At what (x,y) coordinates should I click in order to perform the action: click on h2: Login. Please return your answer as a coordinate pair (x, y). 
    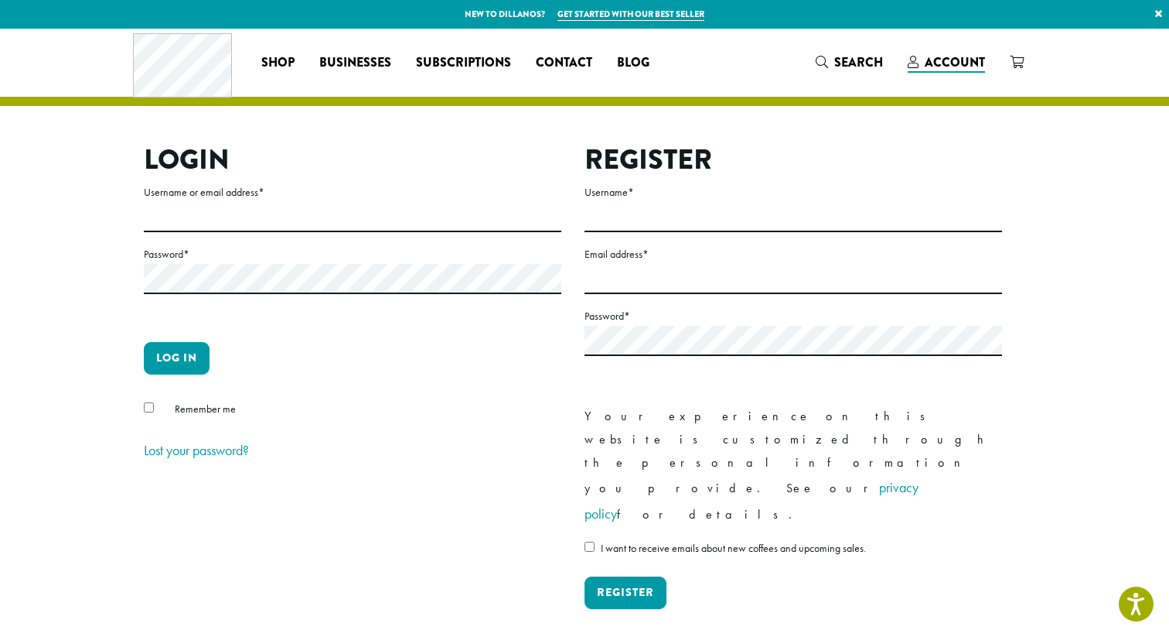
    Looking at the image, I should click on (353, 159).